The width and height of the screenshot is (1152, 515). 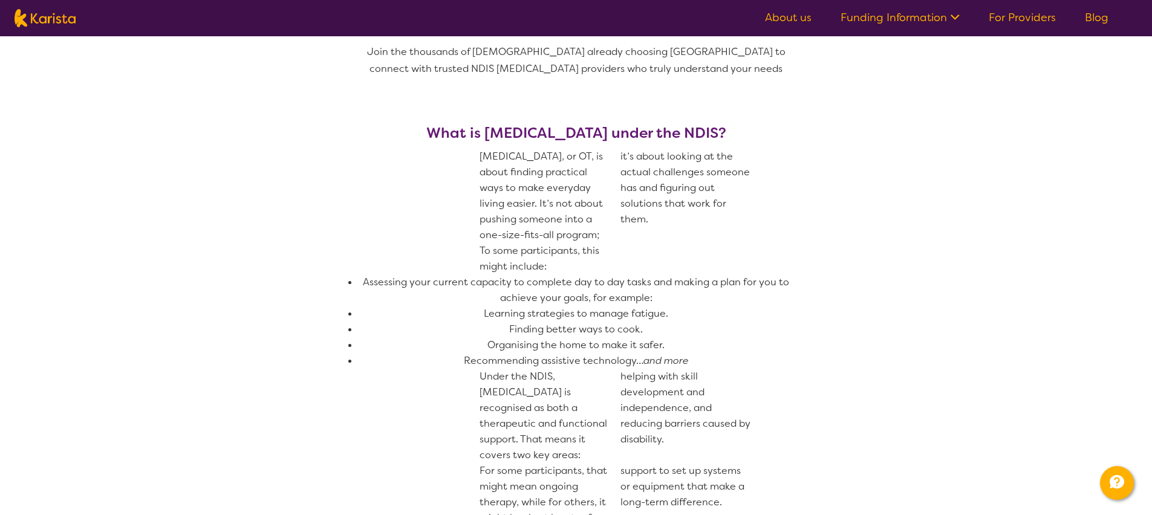 What do you see at coordinates (576, 345) in the screenshot?
I see `li: Organising the home to make it safer.` at bounding box center [576, 345].